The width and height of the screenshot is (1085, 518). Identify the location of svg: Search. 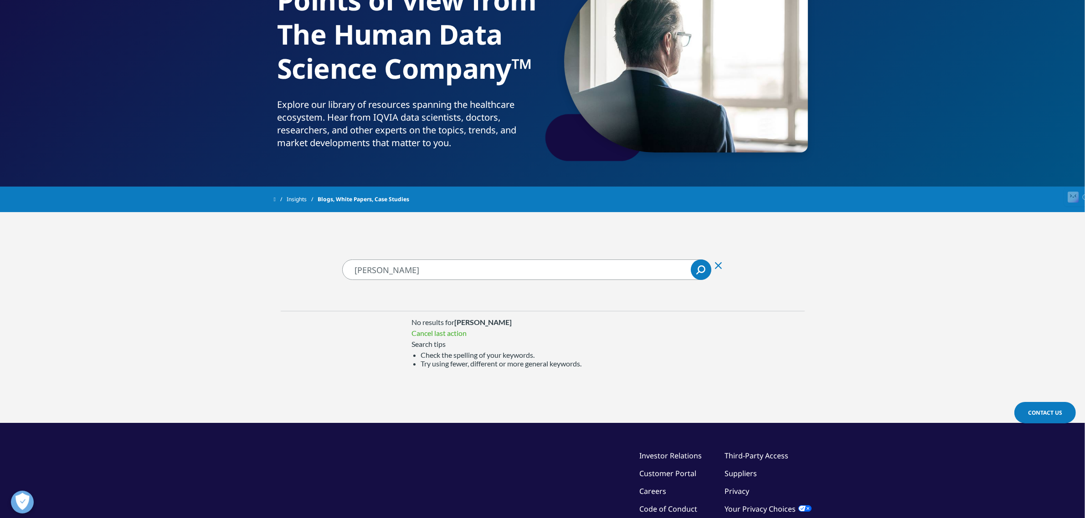
(701, 270).